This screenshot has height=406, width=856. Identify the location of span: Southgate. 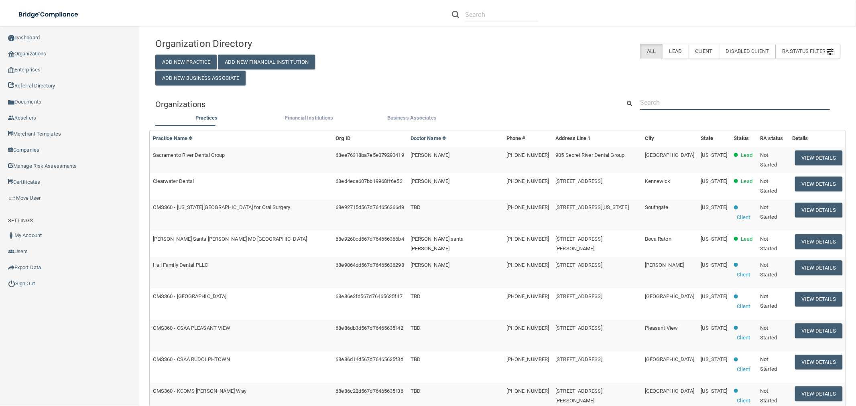
(657, 207).